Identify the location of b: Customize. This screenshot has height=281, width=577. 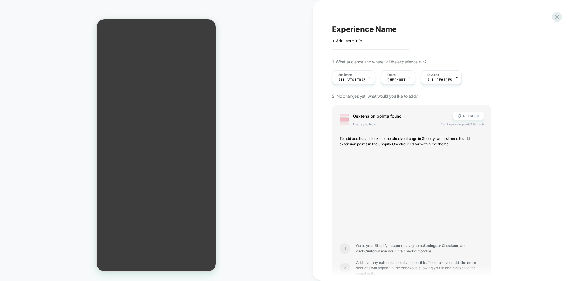
(374, 251).